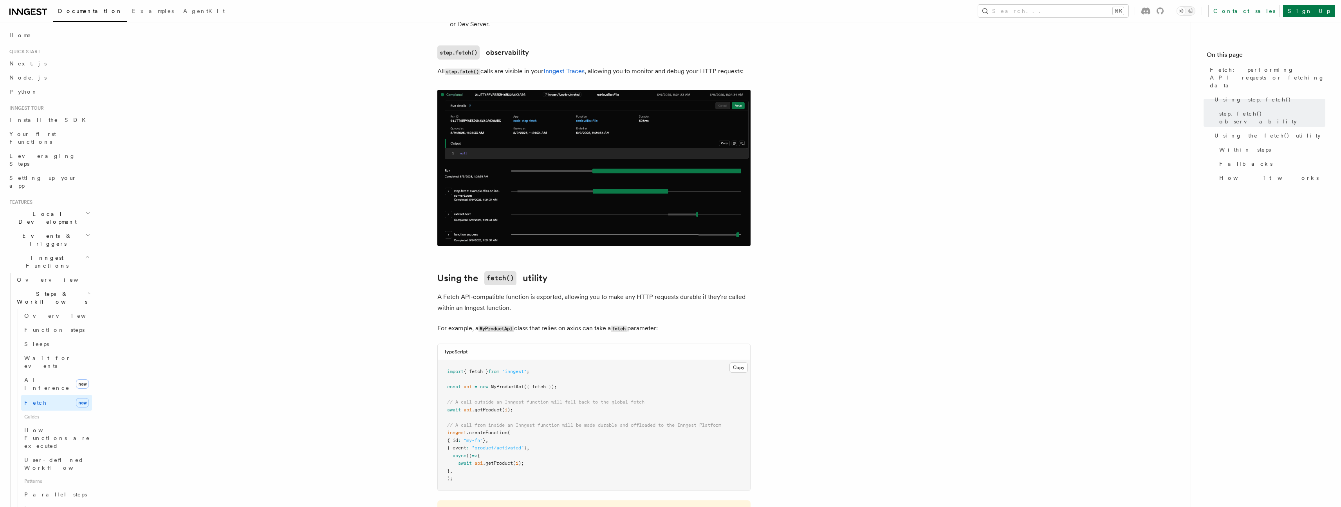 This screenshot has height=507, width=1341. Describe the element at coordinates (47, 384) in the screenshot. I see `span: AI Inference` at that location.